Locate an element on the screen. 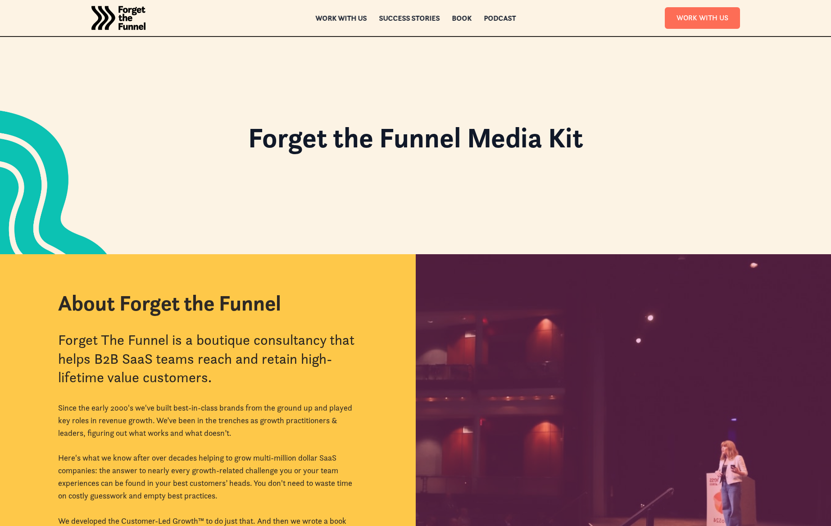  div: Book is located at coordinates (462, 18).